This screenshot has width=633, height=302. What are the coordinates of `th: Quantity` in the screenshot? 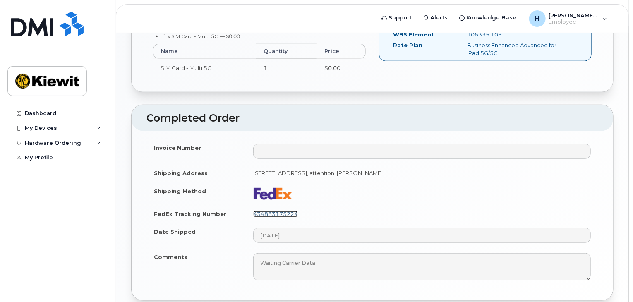 It's located at (286, 51).